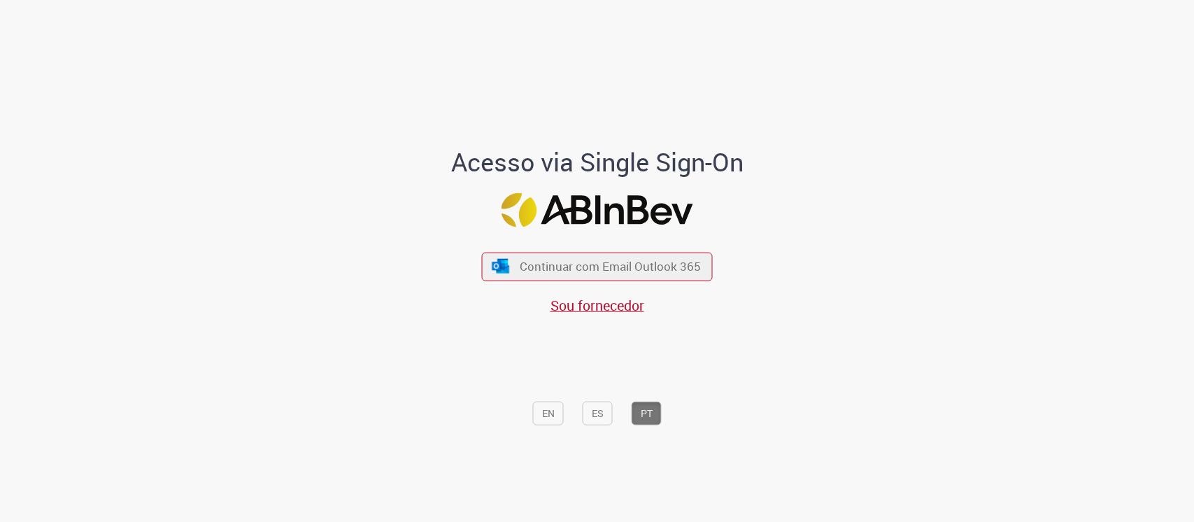 This screenshot has width=1194, height=522. What do you see at coordinates (598, 304) in the screenshot?
I see `a: Sou fornecedor` at bounding box center [598, 304].